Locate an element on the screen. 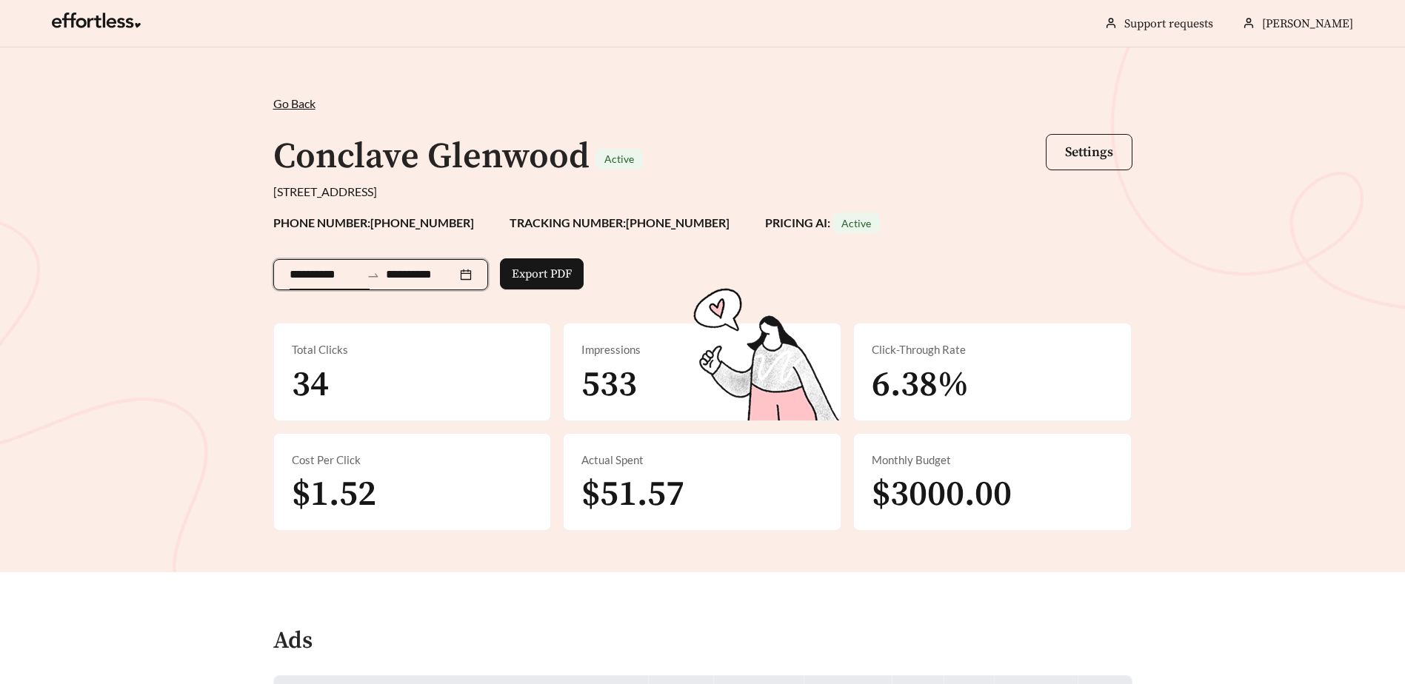 The width and height of the screenshot is (1405, 684). h1: Conclave Glenwood is located at coordinates (431, 157).